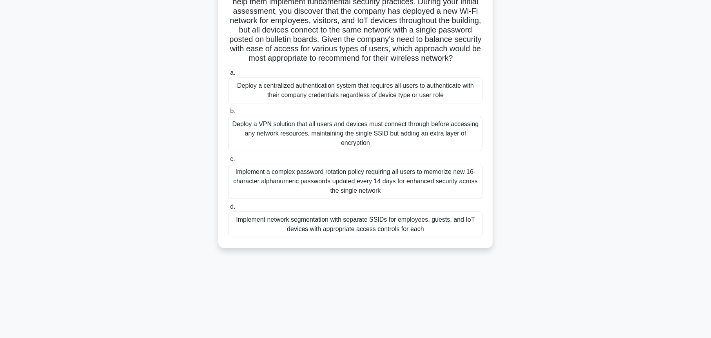 Image resolution: width=711 pixels, height=338 pixels. Describe the element at coordinates (232, 73) in the screenshot. I see `span: a.` at that location.